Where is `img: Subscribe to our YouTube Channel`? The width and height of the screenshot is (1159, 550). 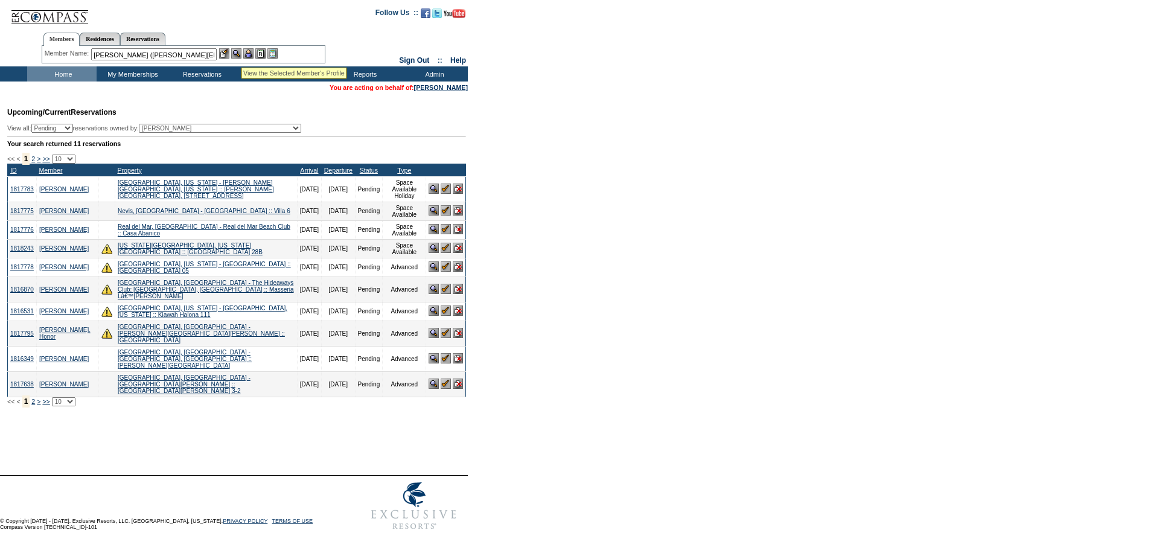
img: Subscribe to our YouTube Channel is located at coordinates (454, 13).